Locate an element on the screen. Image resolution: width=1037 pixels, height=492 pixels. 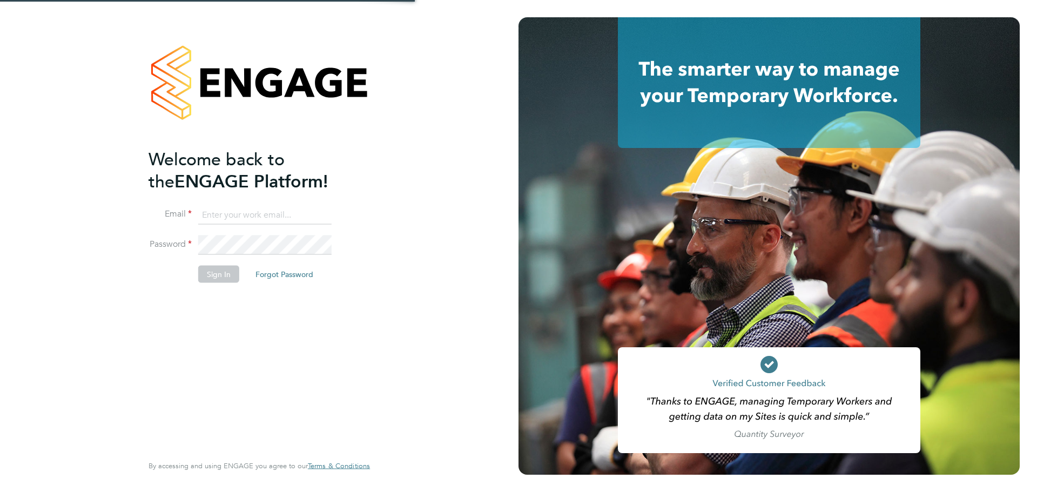
span: Terms & Conditions is located at coordinates (339, 466).